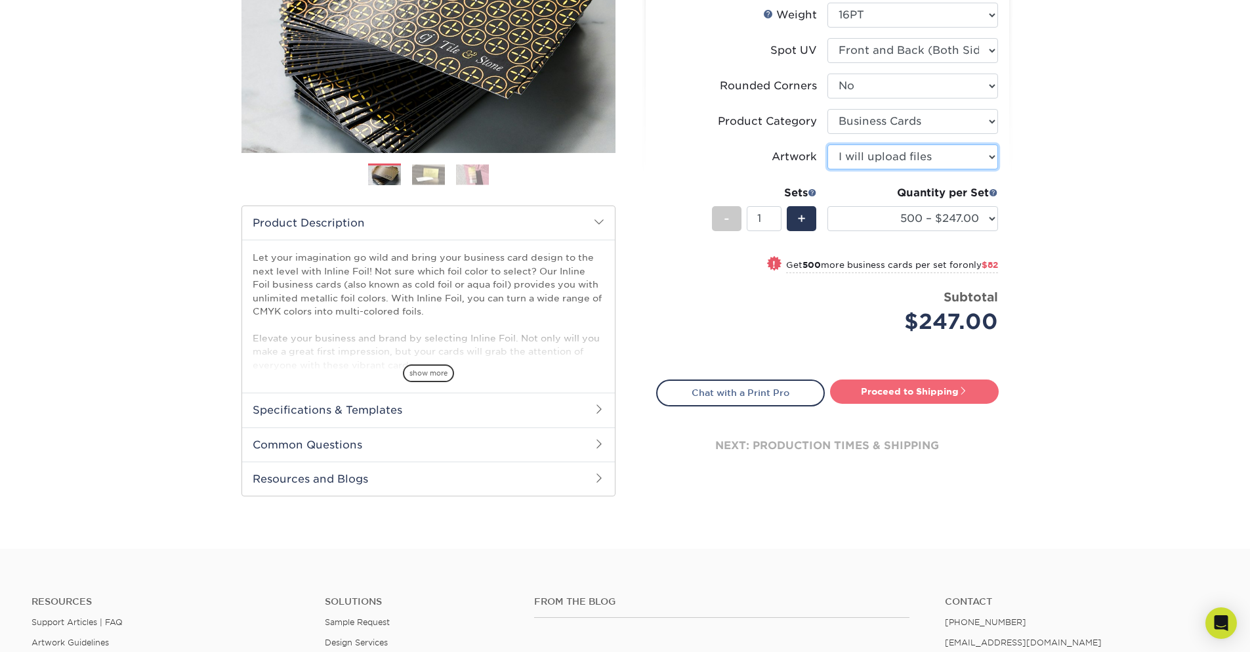 The image size is (1250, 652). Describe the element at coordinates (429, 478) in the screenshot. I see `h2: Resources and Blogs` at that location.